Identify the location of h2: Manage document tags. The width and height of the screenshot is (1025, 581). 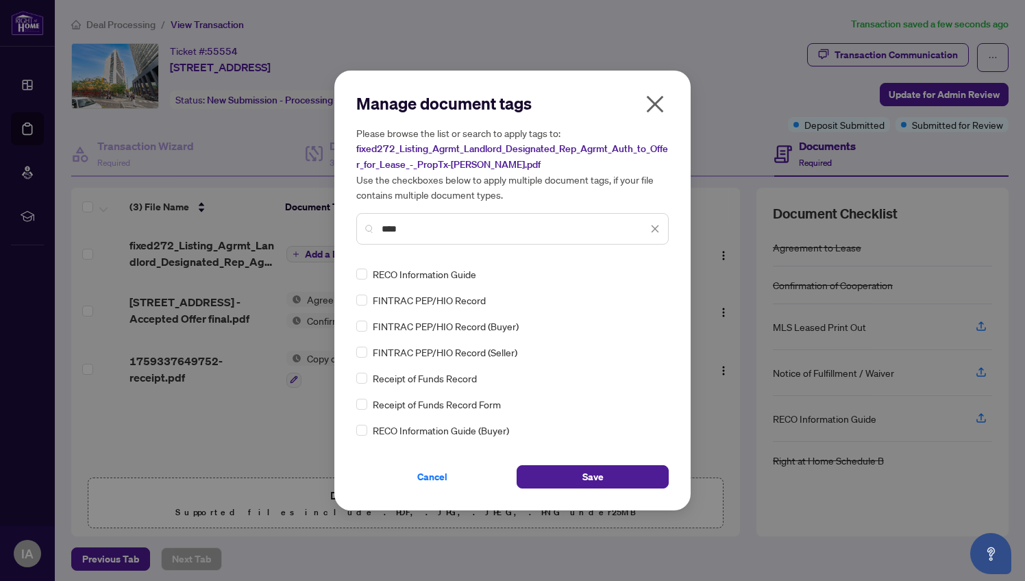
(512, 103).